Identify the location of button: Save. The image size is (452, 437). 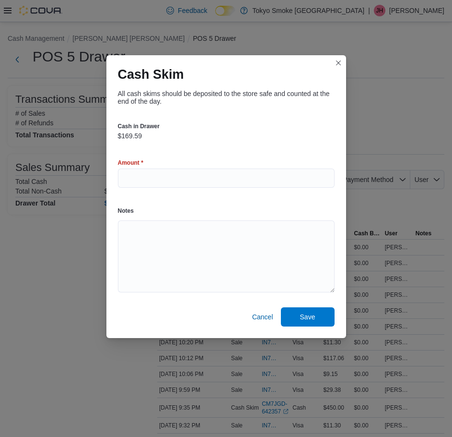
(308, 317).